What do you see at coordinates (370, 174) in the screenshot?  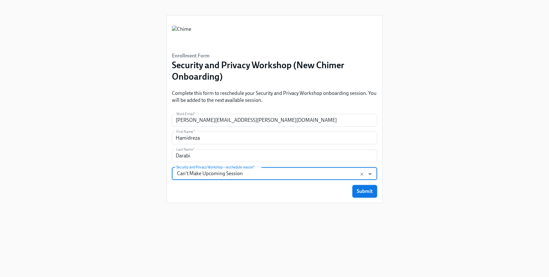 I see `button: Open` at bounding box center [370, 174].